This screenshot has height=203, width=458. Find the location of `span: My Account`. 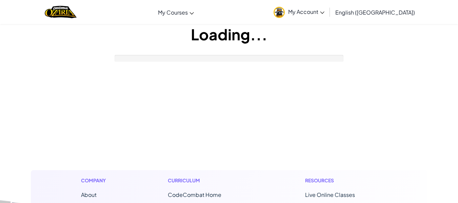

span: My Account is located at coordinates (306, 12).